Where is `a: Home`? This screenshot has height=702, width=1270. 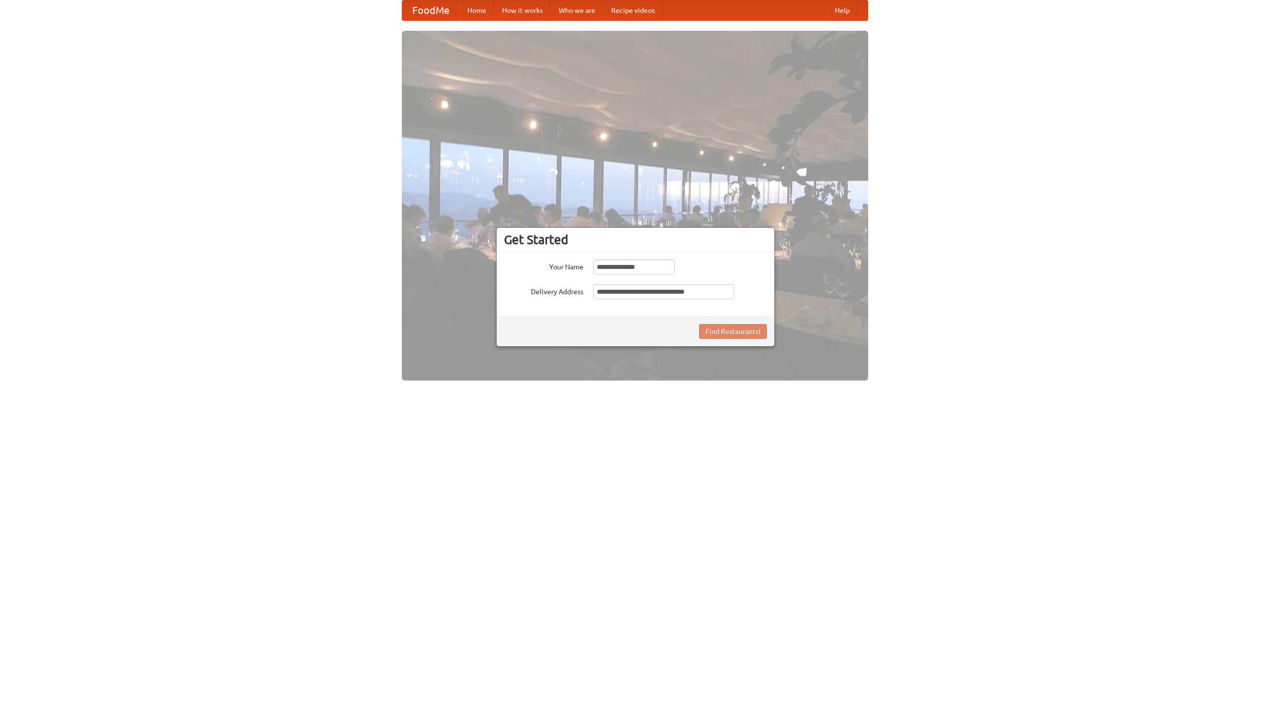
a: Home is located at coordinates (477, 10).